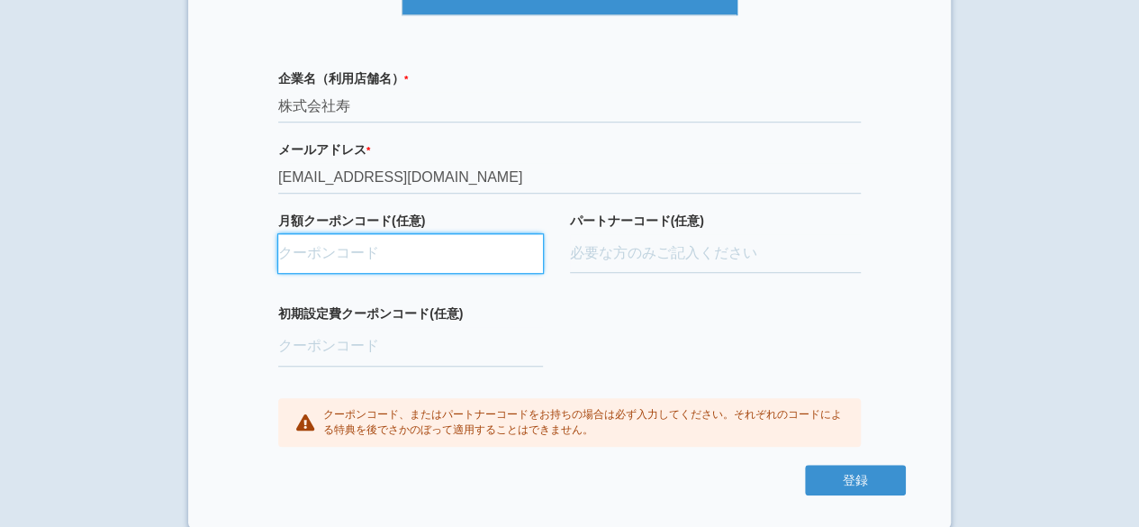 This screenshot has width=1139, height=527. Describe the element at coordinates (569, 78) in the screenshot. I see `label: 企業名（利用店舗名）` at that location.